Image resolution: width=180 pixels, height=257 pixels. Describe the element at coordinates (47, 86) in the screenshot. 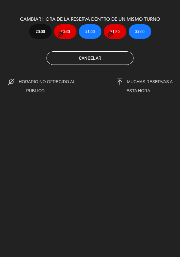

I see `span: HORARIO NO OFRECIDO AL PUBLICO` at that location.